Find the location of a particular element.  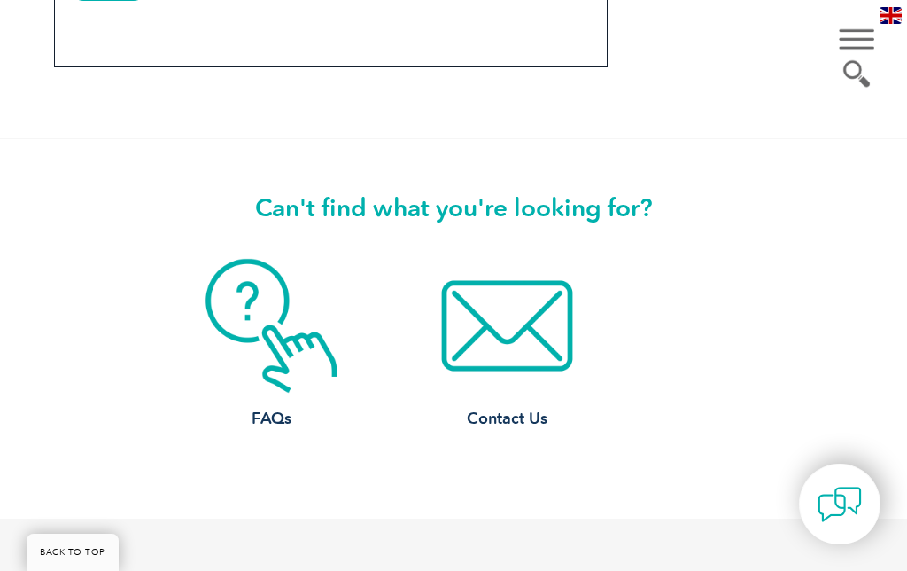

a: BACK TO TOP is located at coordinates (73, 552).